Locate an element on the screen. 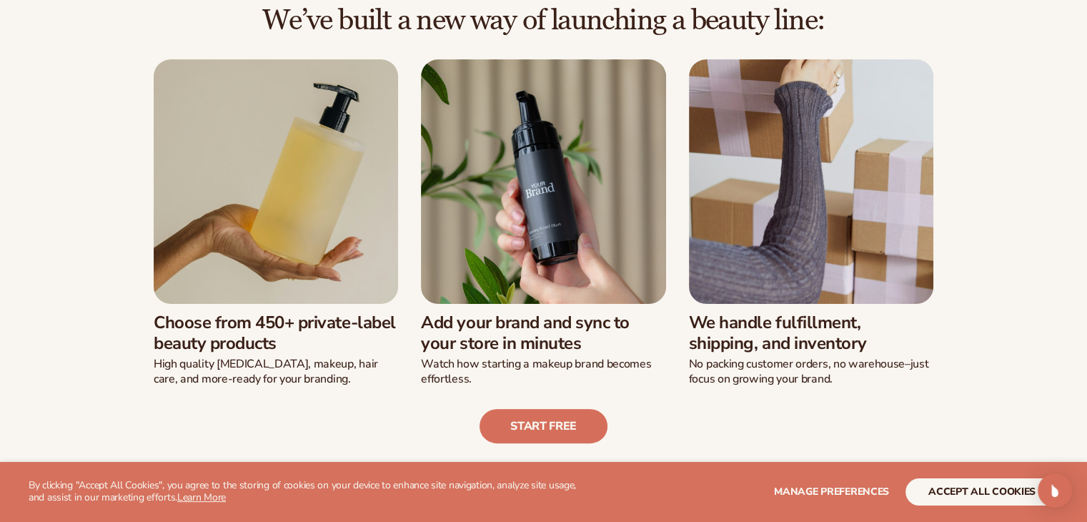 This screenshot has width=1087, height=522. a: Learn More is located at coordinates (201, 497).